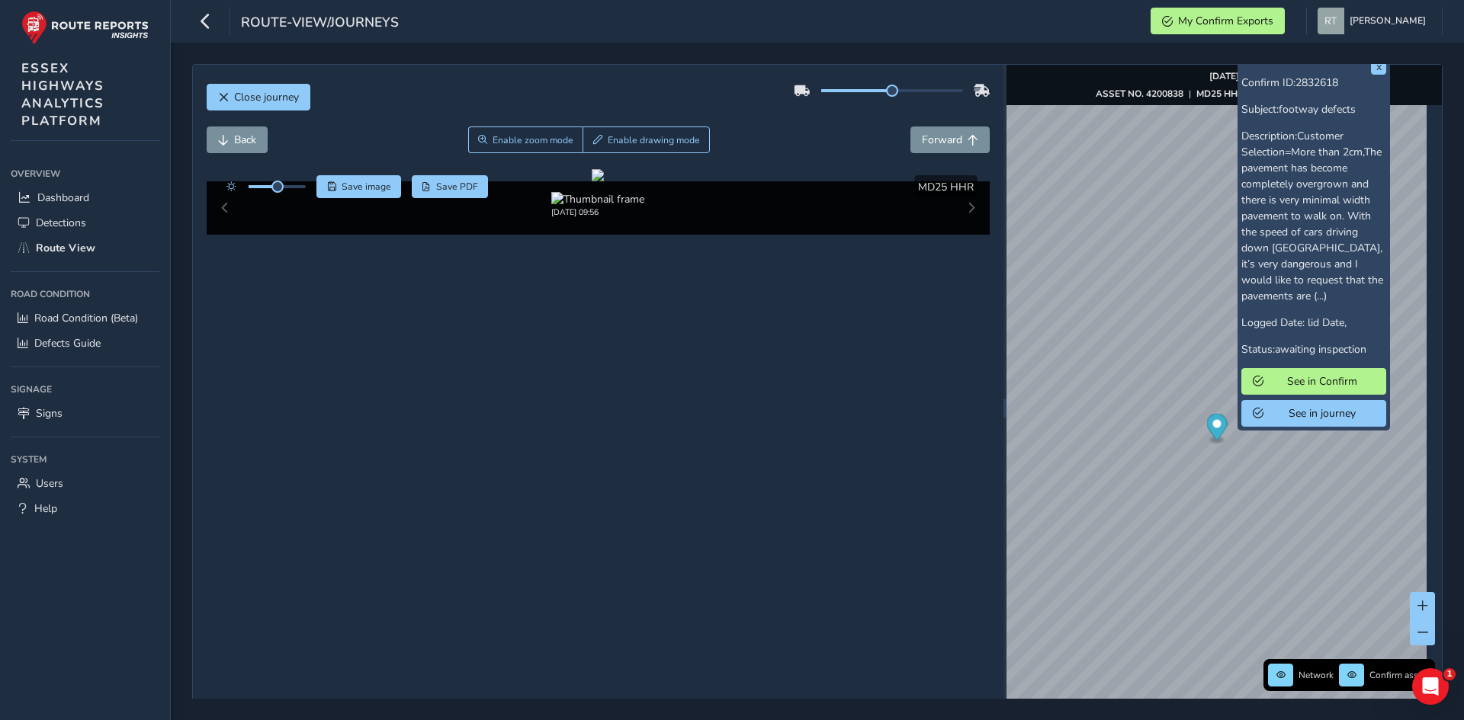 The width and height of the screenshot is (1464, 720). Describe the element at coordinates (1314, 381) in the screenshot. I see `button: See in Confirm` at that location.